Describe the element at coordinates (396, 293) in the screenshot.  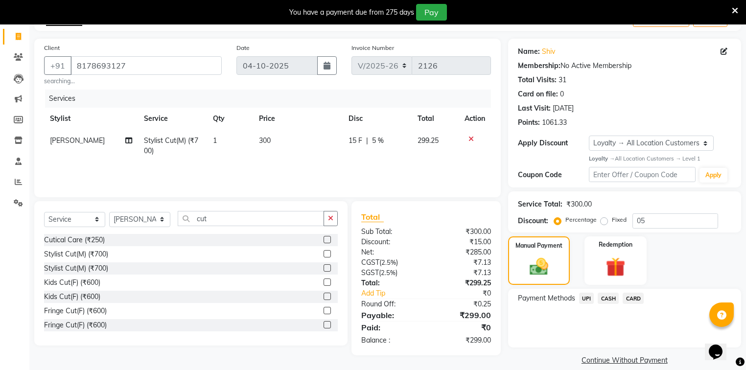
I see `a: Add Tip` at that location.